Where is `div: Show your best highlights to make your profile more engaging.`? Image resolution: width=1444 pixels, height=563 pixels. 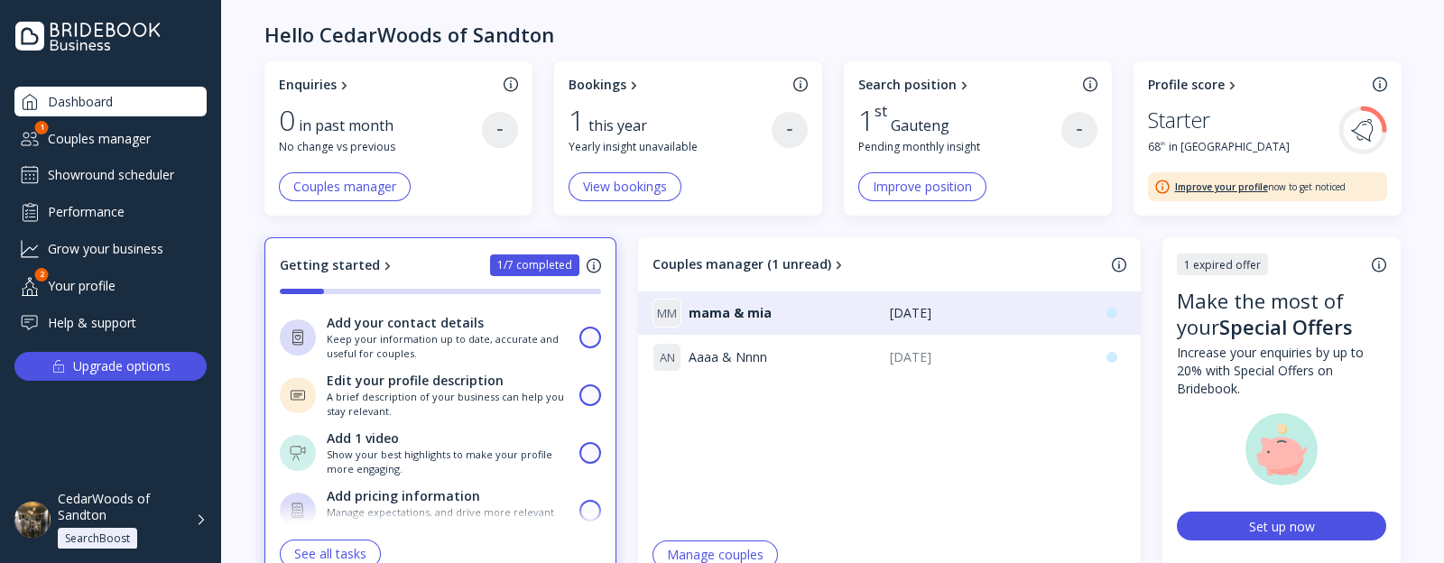
div: Show your best highlights to make your profile more engaging. is located at coordinates (447, 461).